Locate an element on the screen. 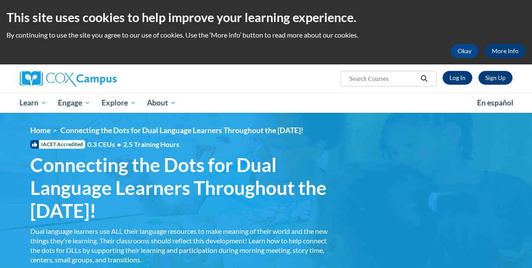  a: Learn is located at coordinates (33, 103).